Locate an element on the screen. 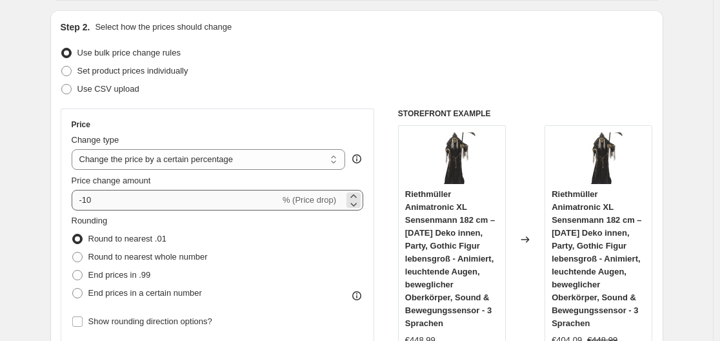 The image size is (720, 341). span: Round to nearest .01 is located at coordinates (127, 238).